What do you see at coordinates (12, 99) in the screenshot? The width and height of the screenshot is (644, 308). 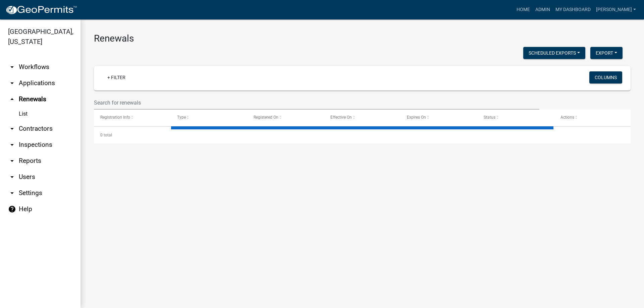 I see `i: arrow_drop_up` at bounding box center [12, 99].